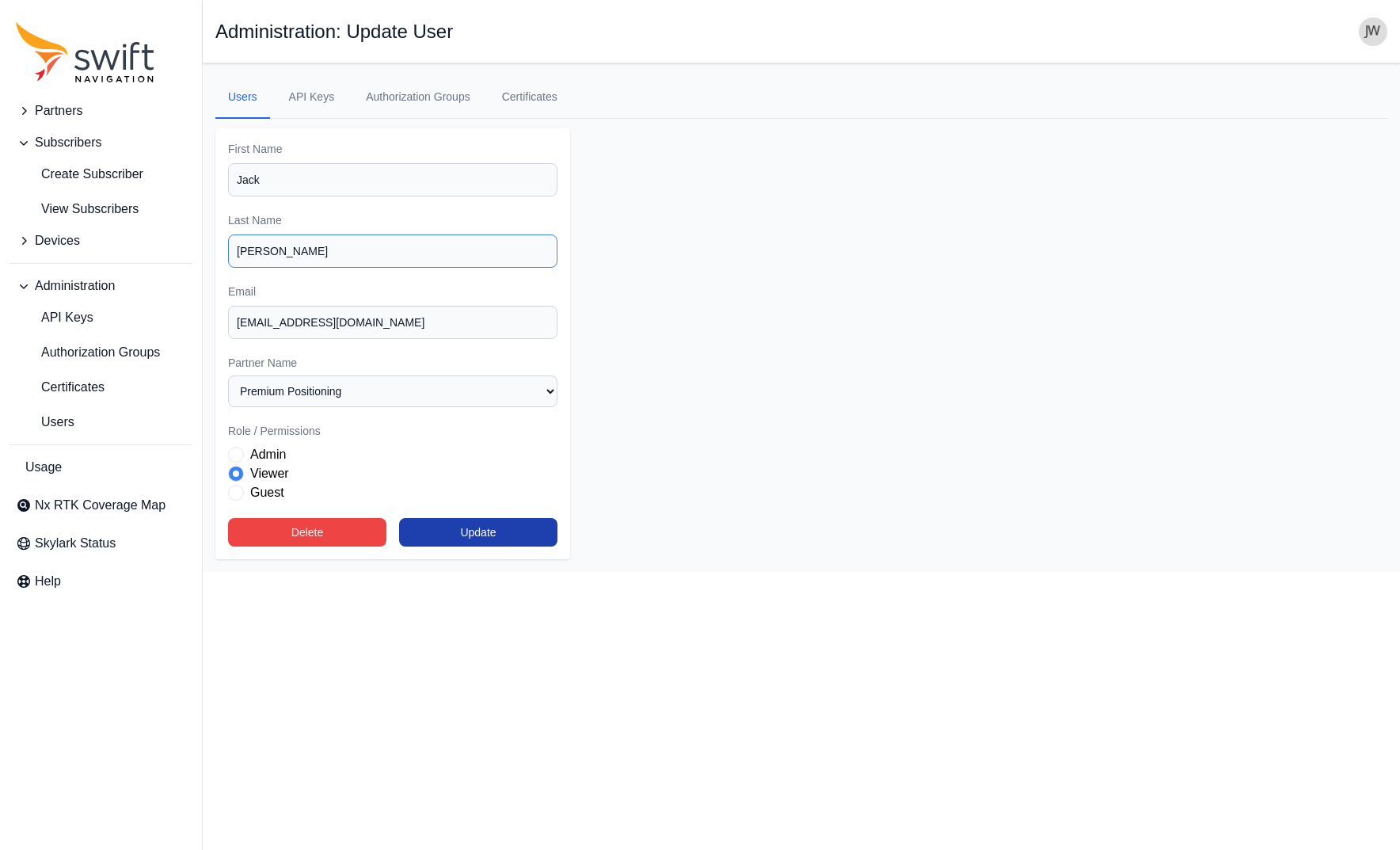 The image size is (1400, 850). Describe the element at coordinates (393, 391) in the screenshot. I see `select: Partner Name` at that location.